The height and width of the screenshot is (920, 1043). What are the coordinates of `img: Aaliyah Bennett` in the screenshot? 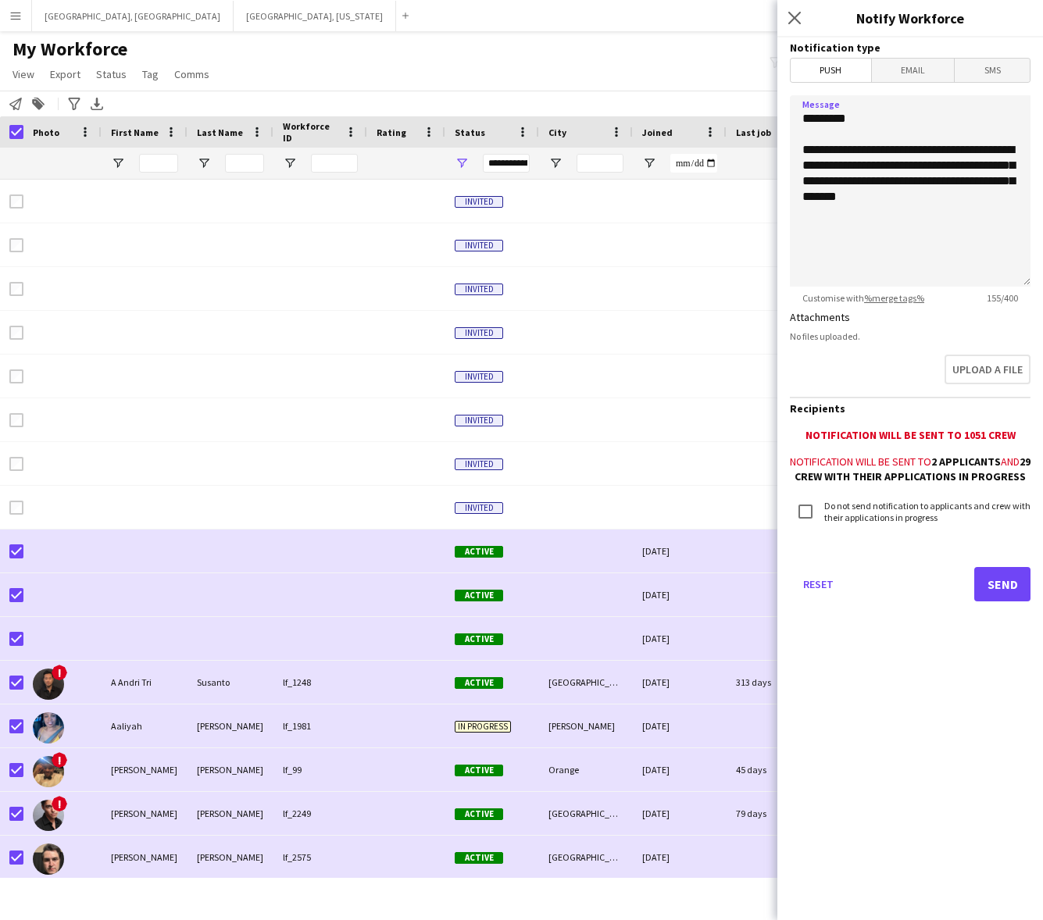 It's located at (48, 728).